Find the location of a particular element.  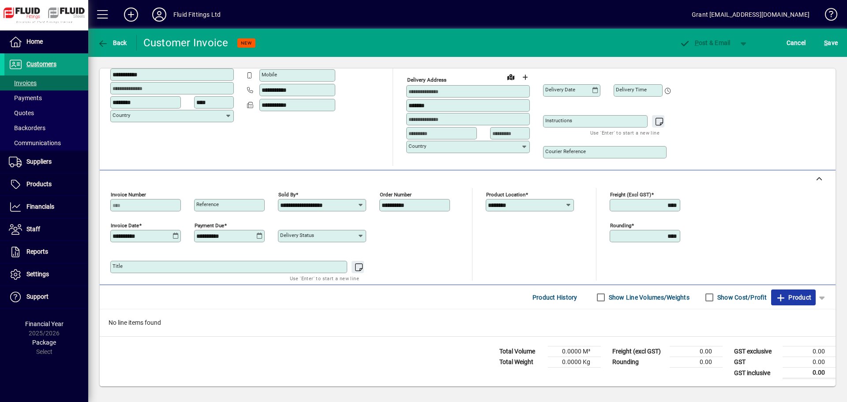

button: Product History is located at coordinates (555, 297).